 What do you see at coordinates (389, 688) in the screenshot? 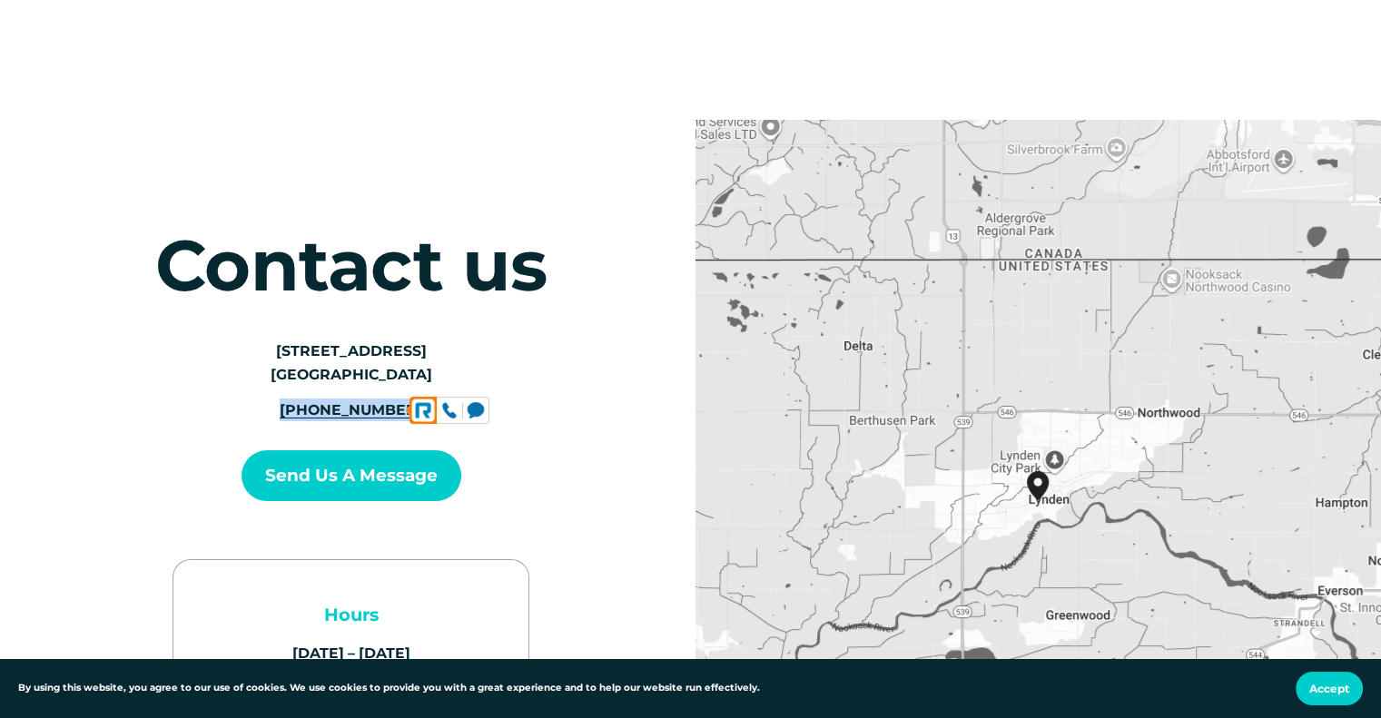
I see `p: By using this website, you agree to our use of cookies. We use cookies to provide you with a grea...` at bounding box center [389, 688].